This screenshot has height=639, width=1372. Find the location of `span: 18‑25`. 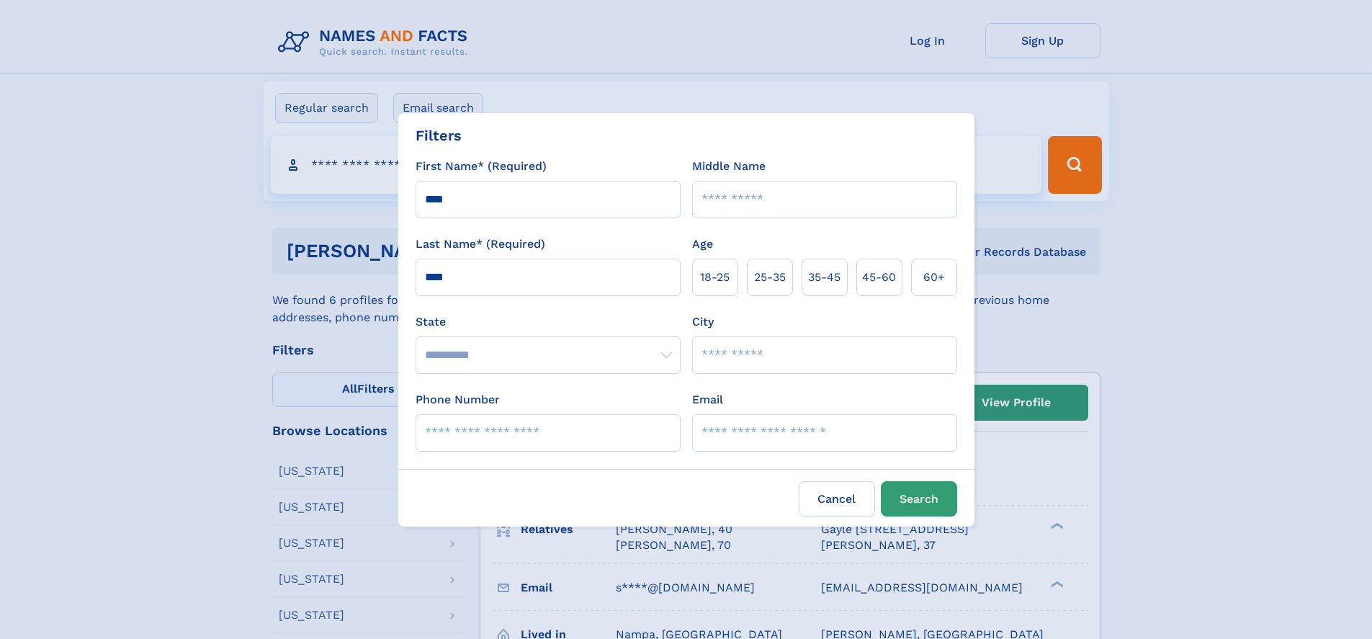

span: 18‑25 is located at coordinates (715, 277).